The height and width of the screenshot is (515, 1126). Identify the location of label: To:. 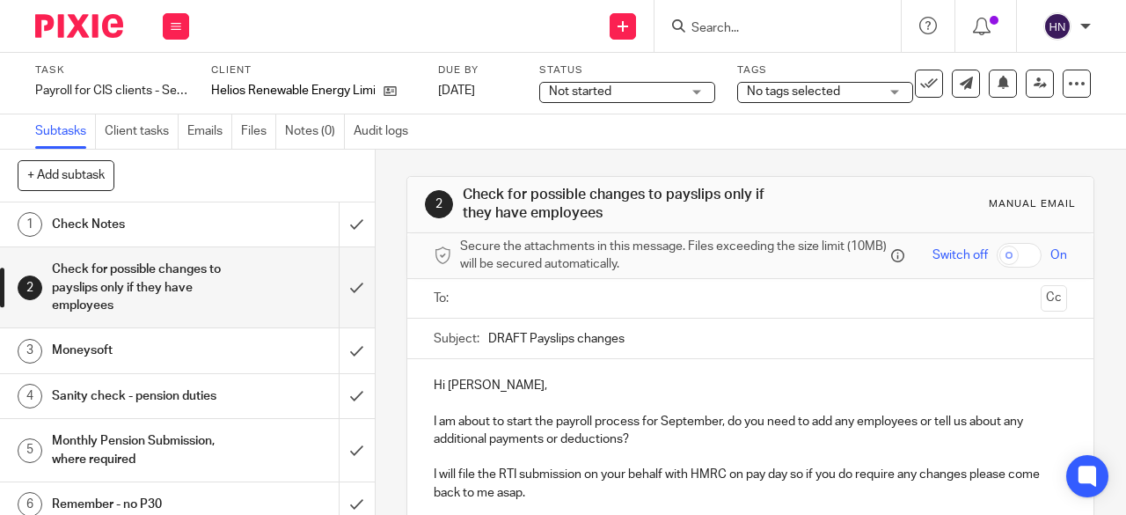
(443, 298).